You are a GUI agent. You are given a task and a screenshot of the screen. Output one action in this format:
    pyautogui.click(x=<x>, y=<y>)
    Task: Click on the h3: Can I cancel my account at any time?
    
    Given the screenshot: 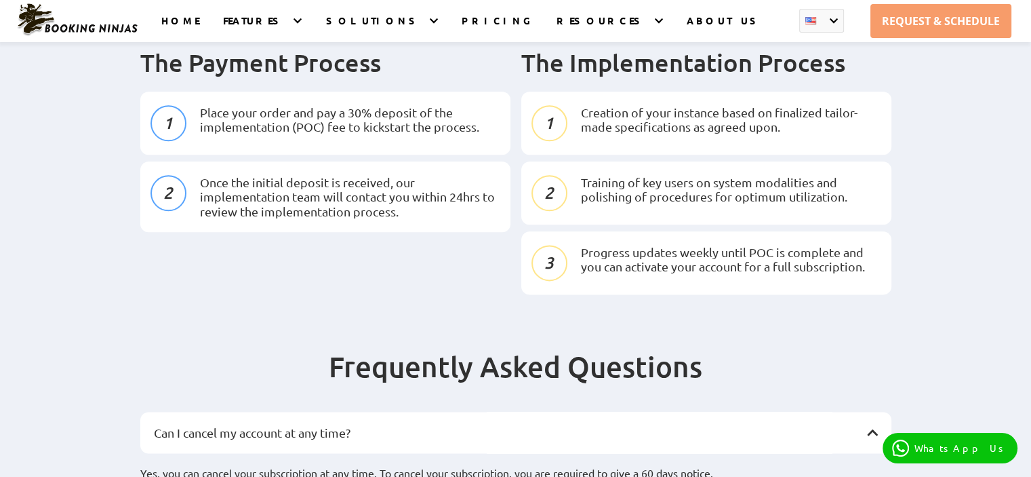 What is the action you would take?
    pyautogui.click(x=509, y=433)
    